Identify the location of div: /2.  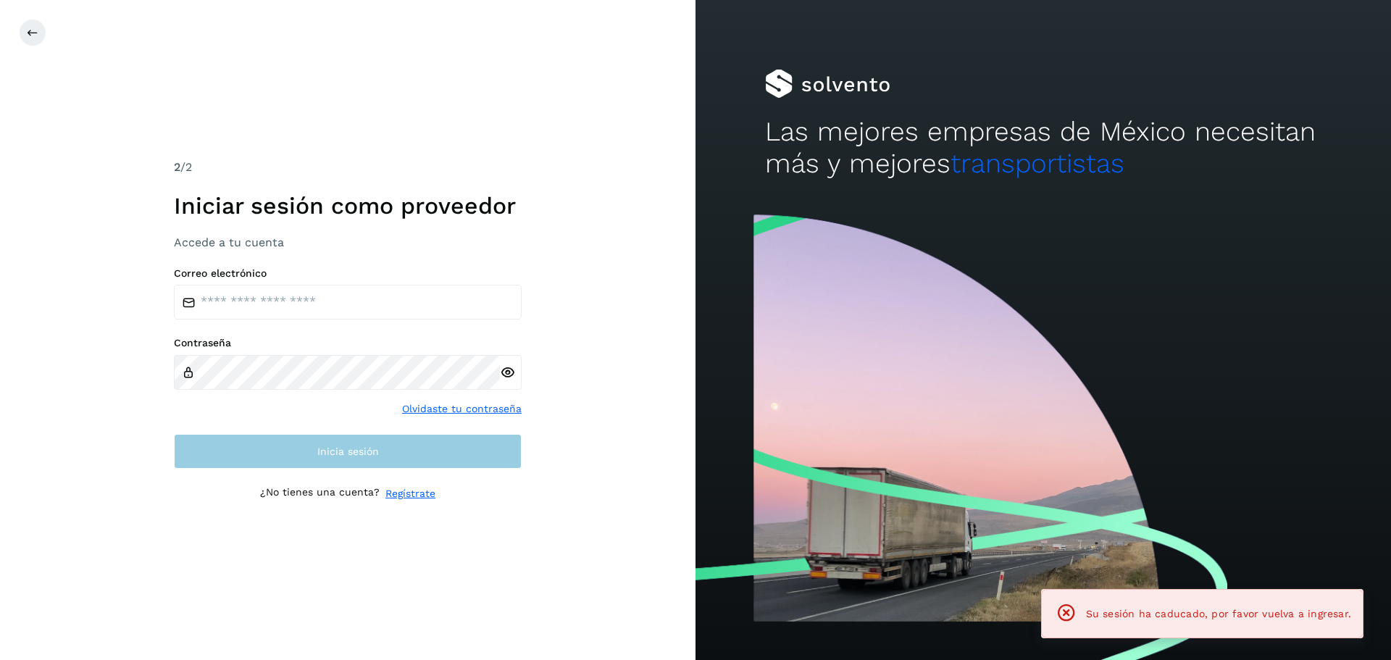
(348, 167).